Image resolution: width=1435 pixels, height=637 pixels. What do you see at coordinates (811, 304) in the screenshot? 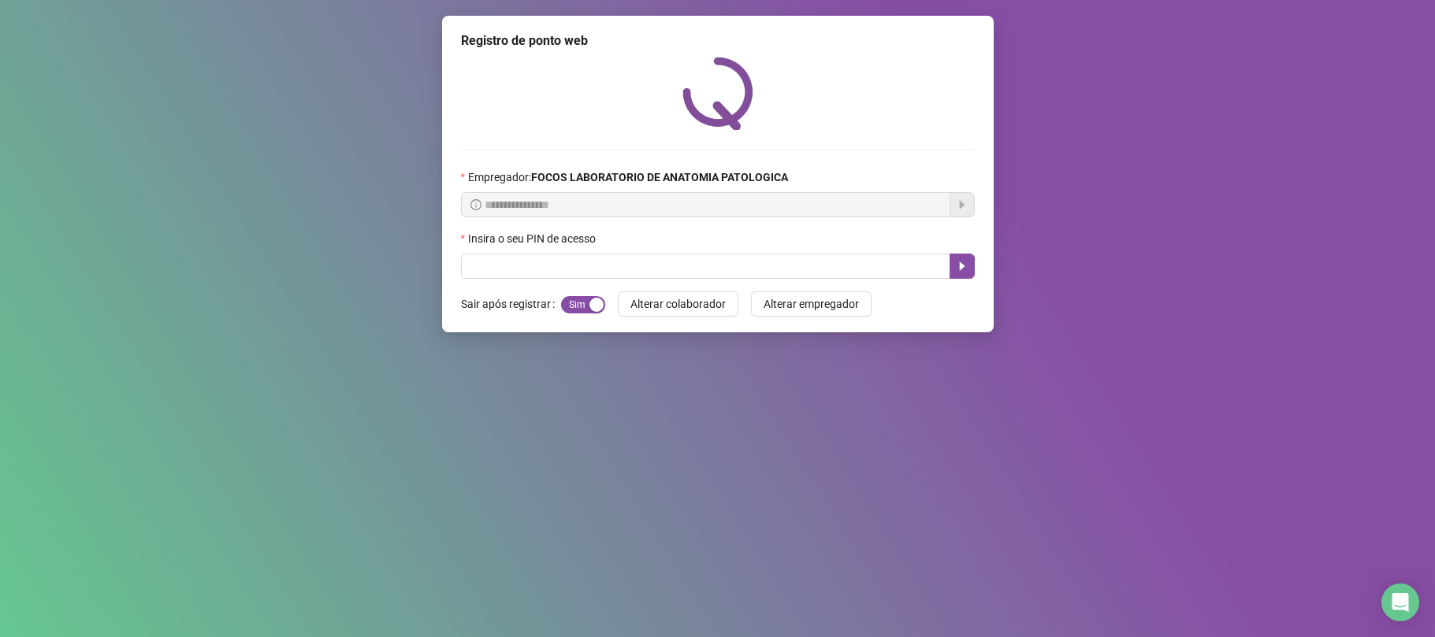
I see `button: Alterar empregador` at bounding box center [811, 304].